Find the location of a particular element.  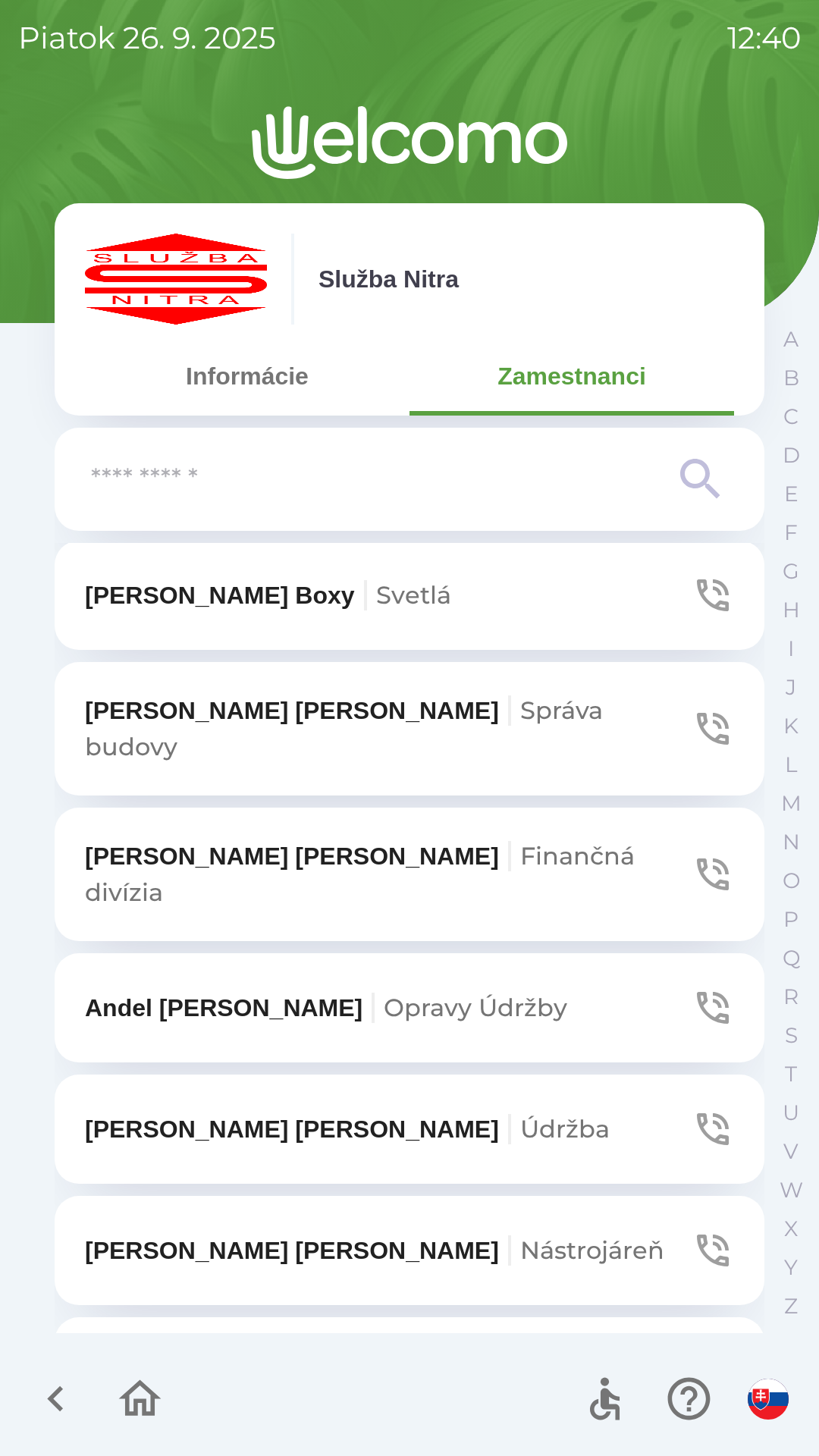

button: Zamestnanci is located at coordinates (572, 376).